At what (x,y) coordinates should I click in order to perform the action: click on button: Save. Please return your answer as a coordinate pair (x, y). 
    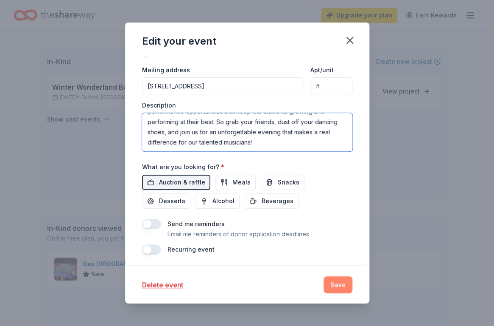
    Looking at the image, I should click on (338, 284).